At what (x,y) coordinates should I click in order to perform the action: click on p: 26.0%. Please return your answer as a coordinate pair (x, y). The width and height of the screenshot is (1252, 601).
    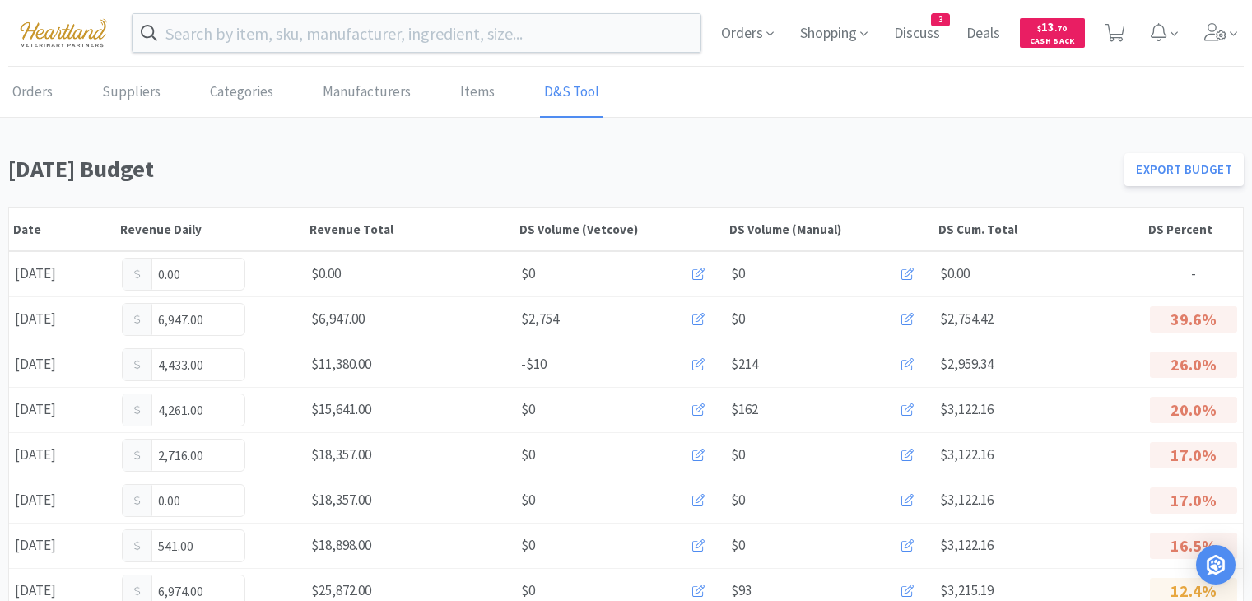
    Looking at the image, I should click on (1194, 365).